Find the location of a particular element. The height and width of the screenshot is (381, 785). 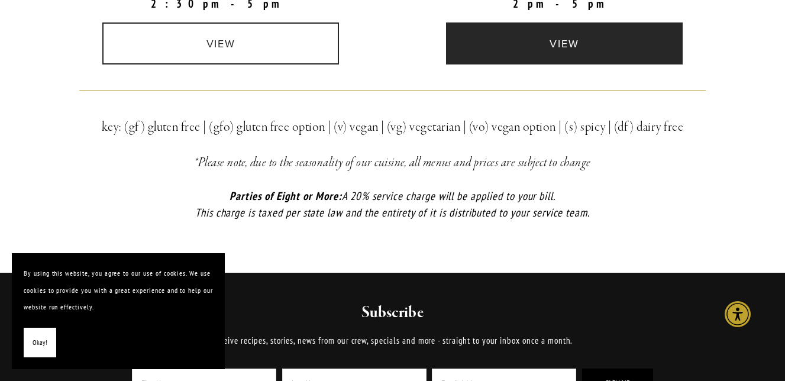

h2: Subscribe is located at coordinates (392, 313).